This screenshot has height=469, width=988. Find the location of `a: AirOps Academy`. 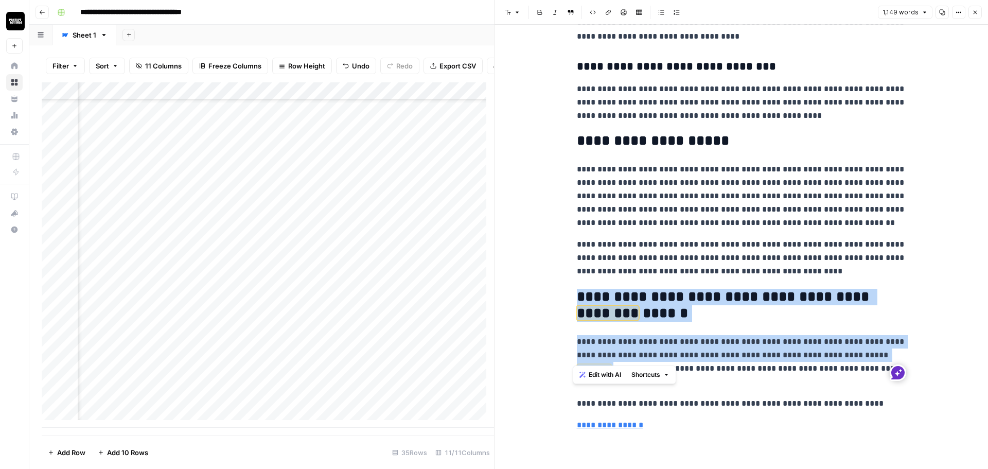

a: AirOps Academy is located at coordinates (14, 197).